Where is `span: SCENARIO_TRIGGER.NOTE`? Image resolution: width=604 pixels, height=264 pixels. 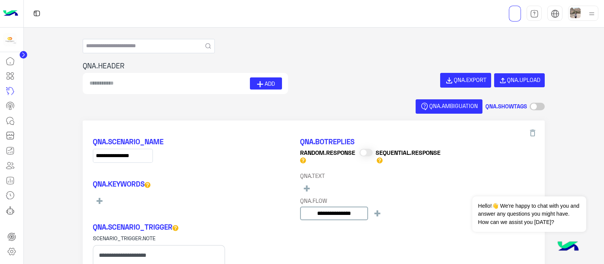 span: SCENARIO_TRIGGER.NOTE is located at coordinates (124, 238).